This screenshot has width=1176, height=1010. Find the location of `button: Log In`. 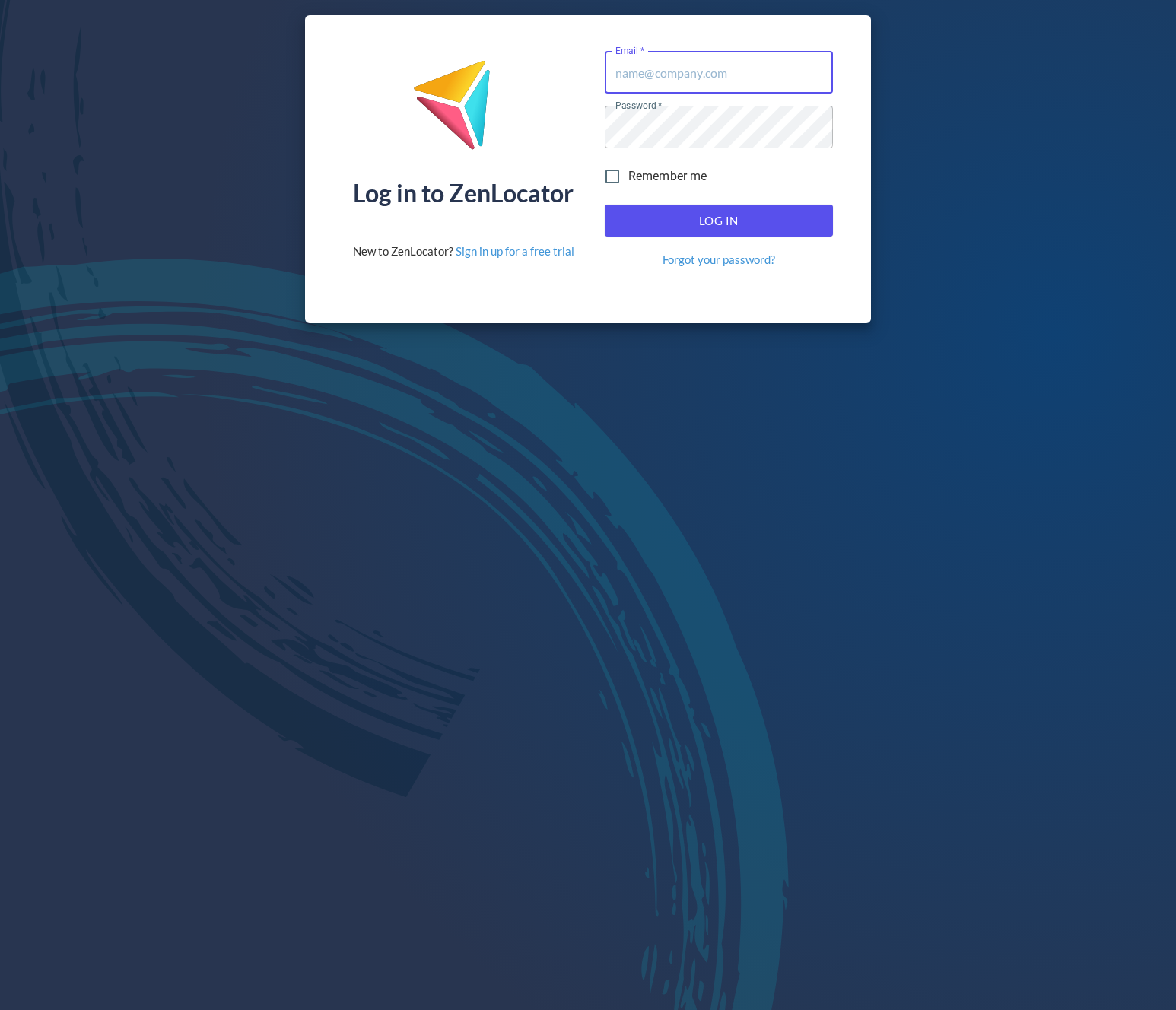

button: Log In is located at coordinates (719, 220).